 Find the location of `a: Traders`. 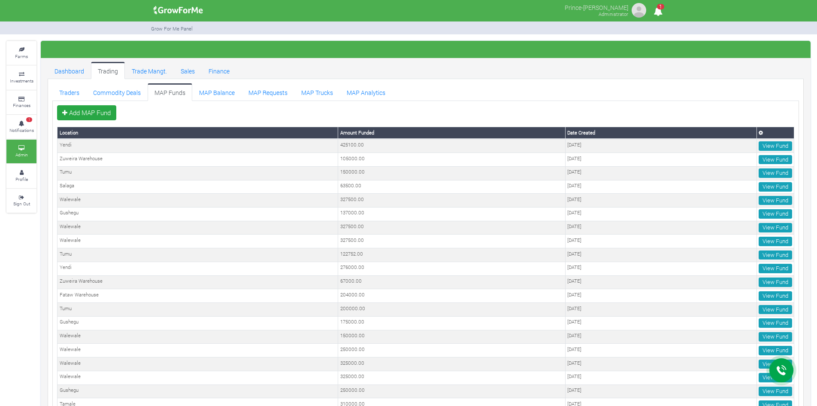

a: Traders is located at coordinates (69, 92).